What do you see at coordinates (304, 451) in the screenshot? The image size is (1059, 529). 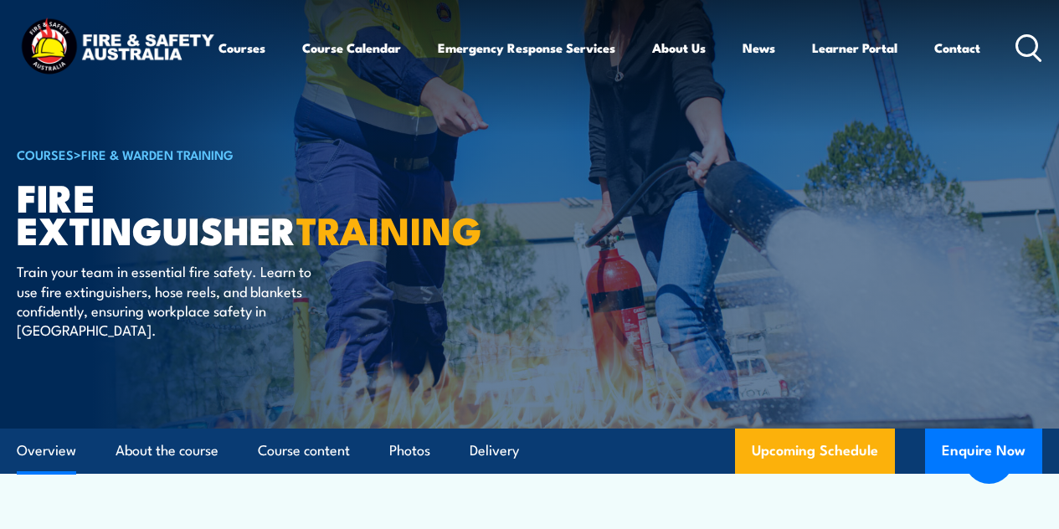 I see `a: Course content` at bounding box center [304, 451].